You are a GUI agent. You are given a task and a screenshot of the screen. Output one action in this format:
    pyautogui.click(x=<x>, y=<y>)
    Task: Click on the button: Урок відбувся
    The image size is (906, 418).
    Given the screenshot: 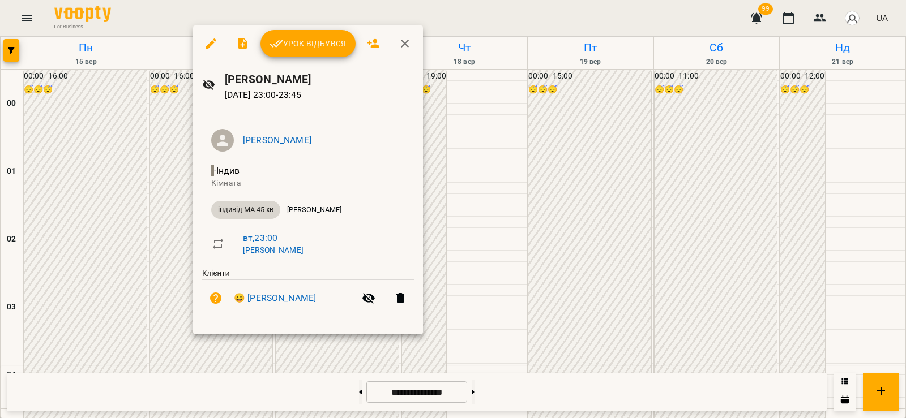 What is the action you would take?
    pyautogui.click(x=308, y=44)
    